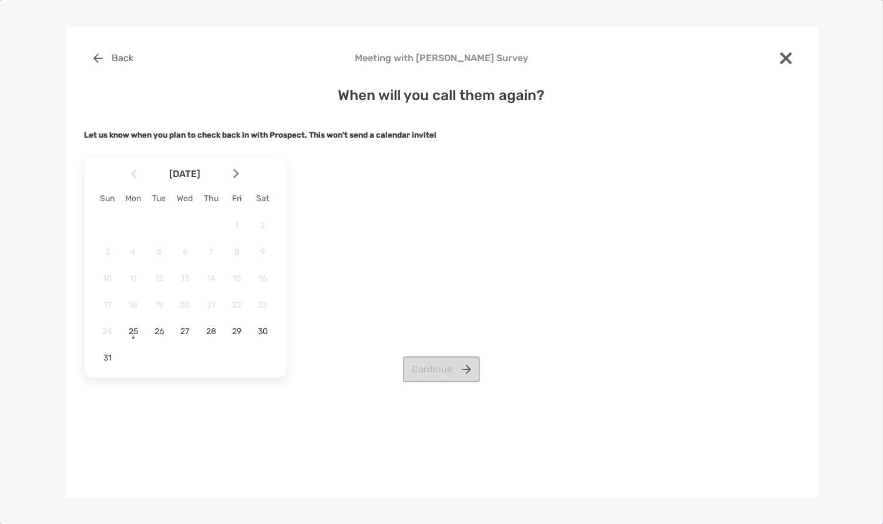  What do you see at coordinates (185, 331) in the screenshot?
I see `span: 27` at bounding box center [185, 331].